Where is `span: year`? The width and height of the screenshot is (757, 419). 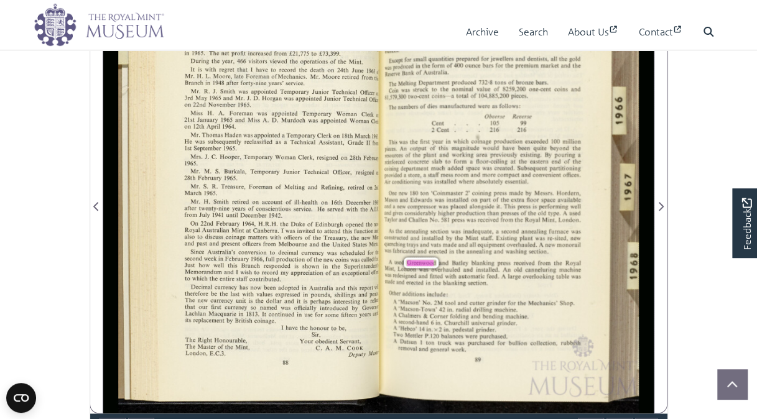
span: year is located at coordinates (436, 142).